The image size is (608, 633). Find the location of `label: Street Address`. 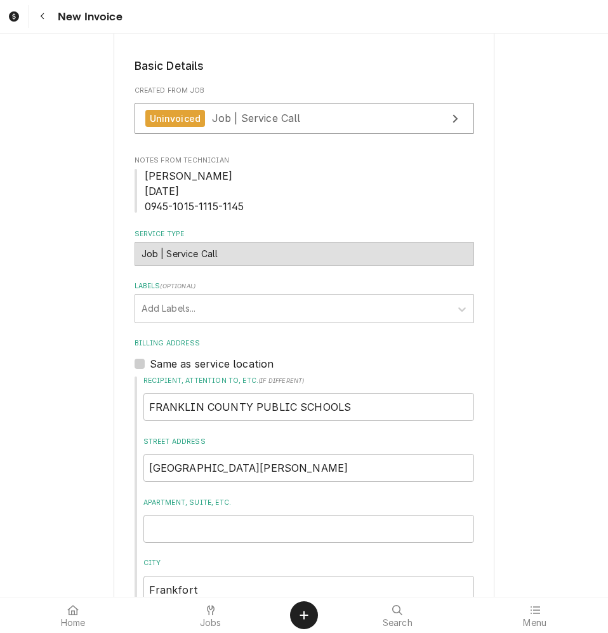

label: Street Address is located at coordinates (308, 442).